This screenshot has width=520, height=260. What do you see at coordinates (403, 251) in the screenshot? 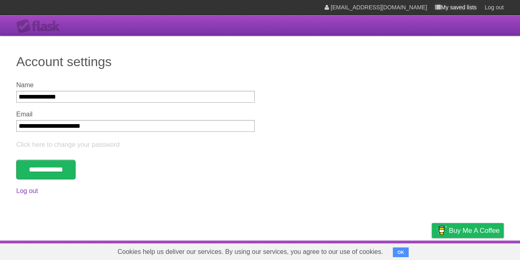
I see `a: Terms` at bounding box center [403, 251].